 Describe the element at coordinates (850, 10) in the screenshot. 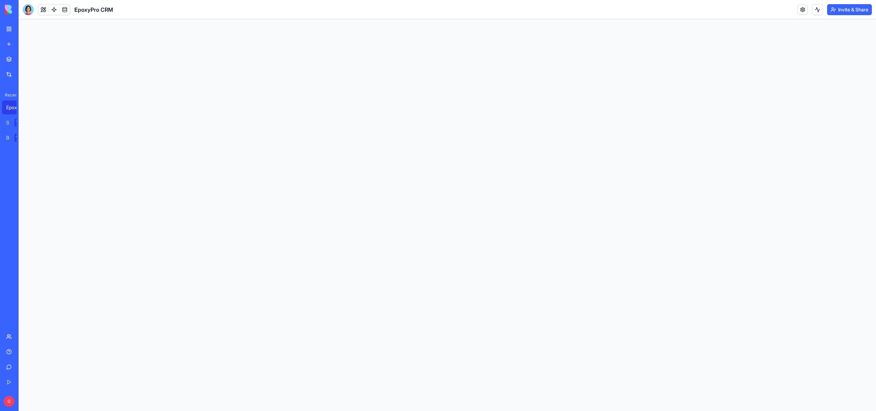

I see `button: Invite & Share` at that location.